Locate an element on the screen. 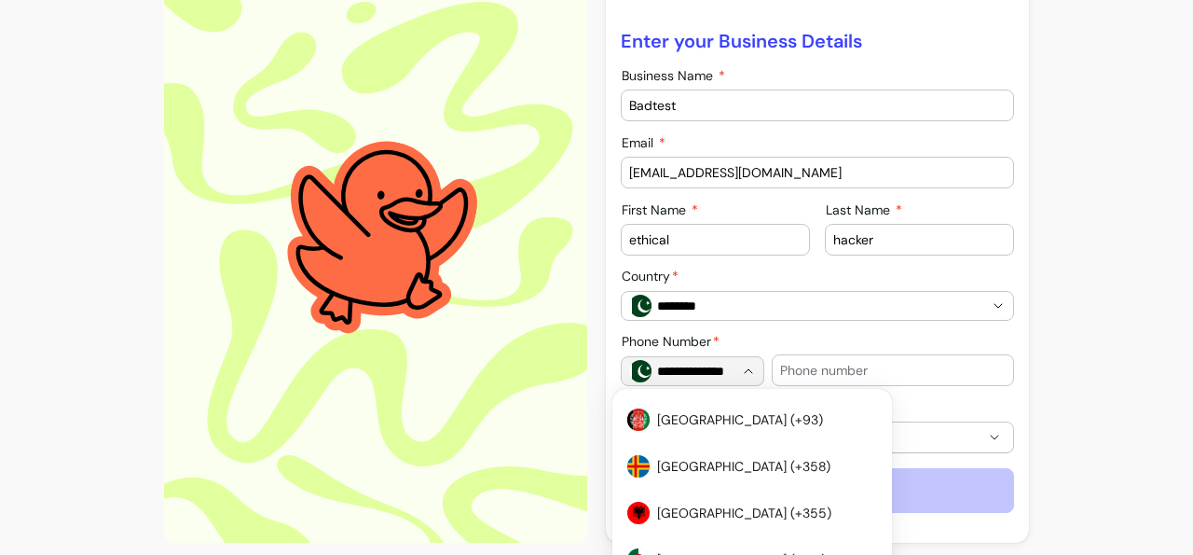 The height and width of the screenshot is (555, 1193). p: Enter your Business Details is located at coordinates (817, 41).